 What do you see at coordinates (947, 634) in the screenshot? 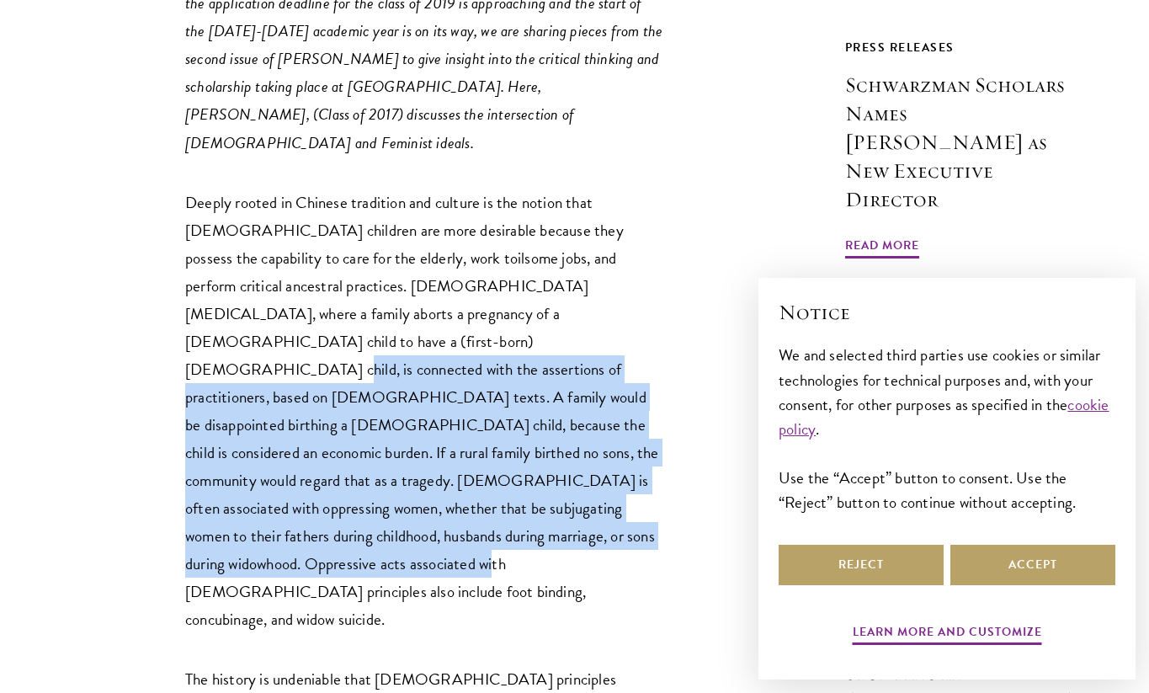
I see `button: Learn more and customize` at bounding box center [947, 634].